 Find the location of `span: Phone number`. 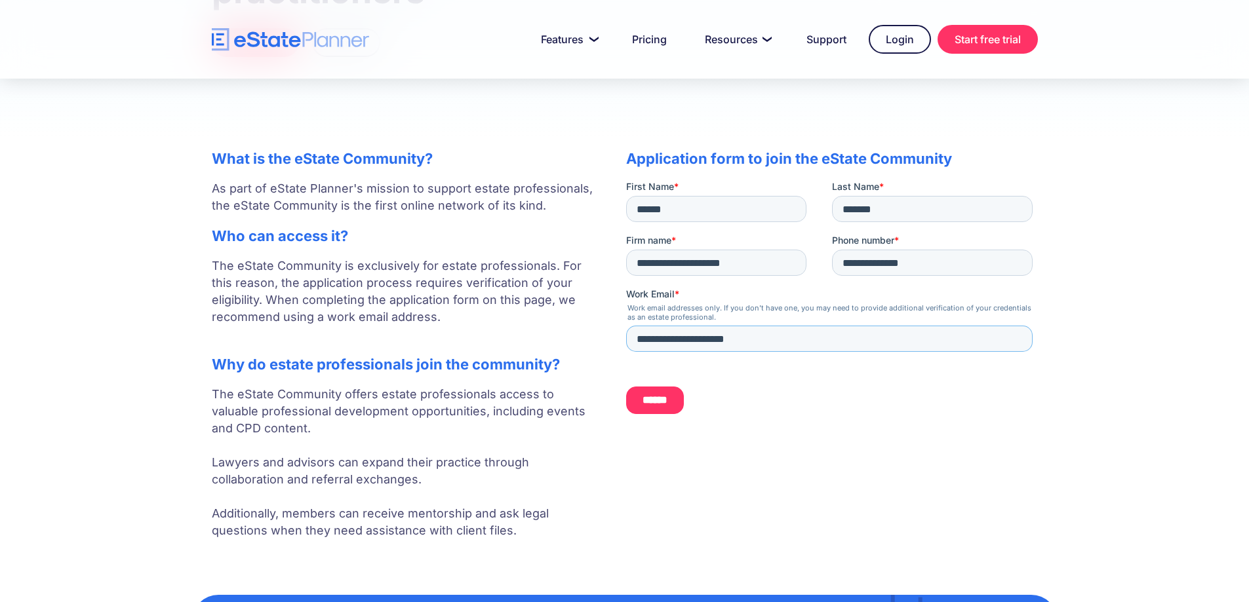

span: Phone number is located at coordinates (237, 60).